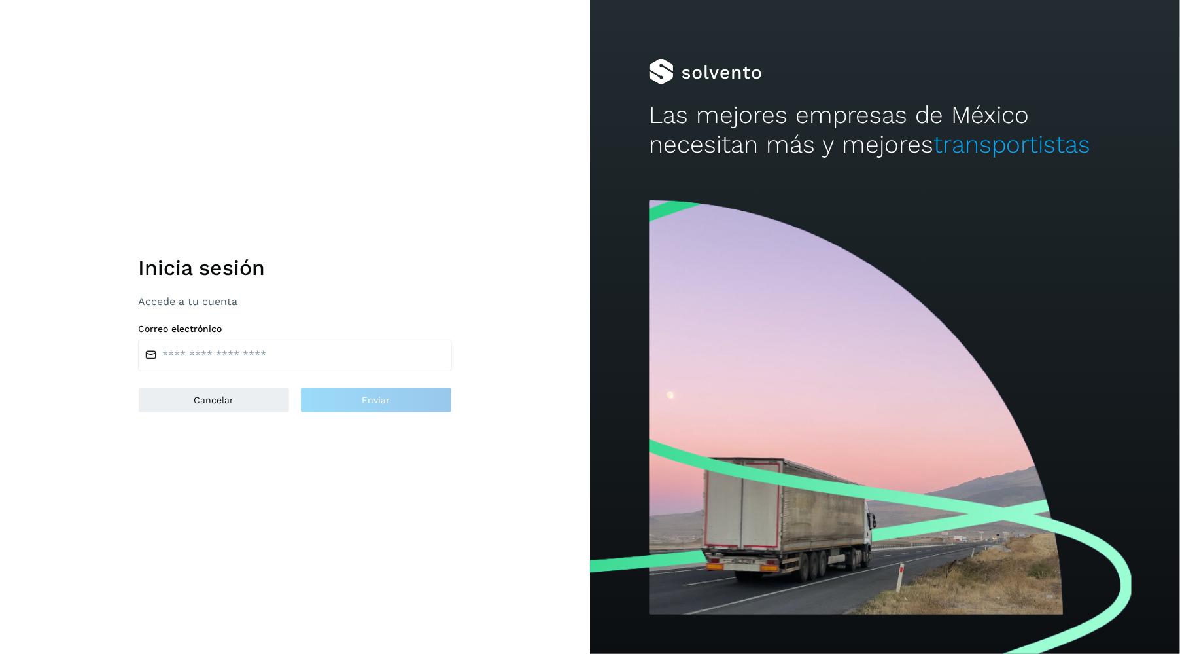 This screenshot has width=1180, height=654. I want to click on h1: Inicia sesión, so click(295, 268).